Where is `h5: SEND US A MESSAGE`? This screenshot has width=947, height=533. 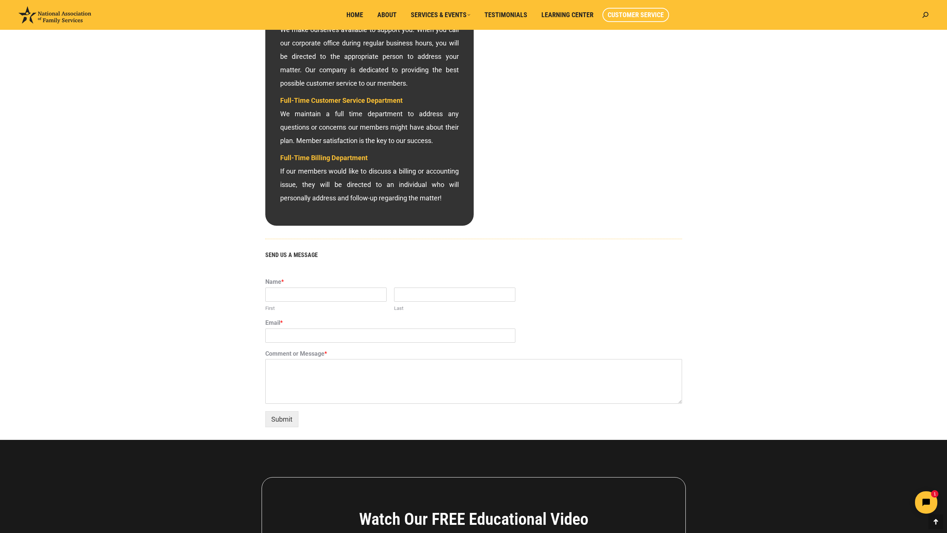
h5: SEND US A MESSAGE is located at coordinates (474, 255).